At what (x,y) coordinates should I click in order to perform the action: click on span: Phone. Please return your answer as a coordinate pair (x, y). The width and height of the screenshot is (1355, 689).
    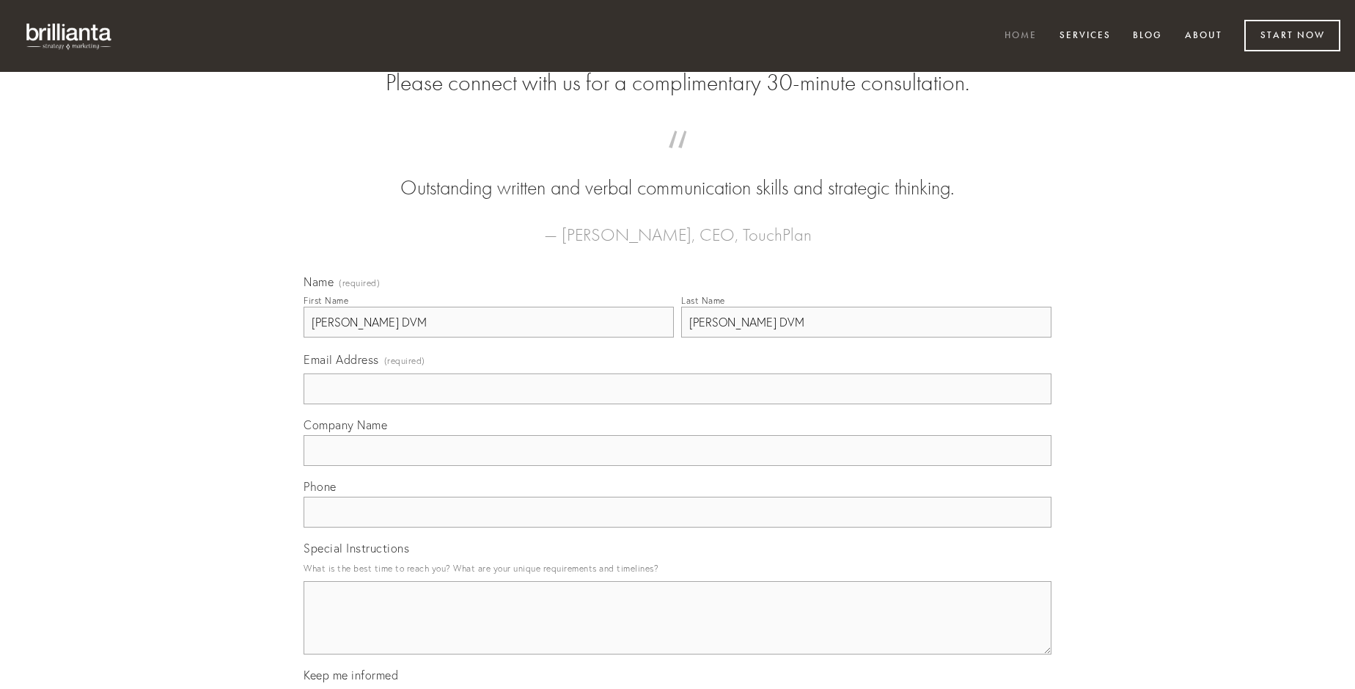
    Looking at the image, I should click on (320, 486).